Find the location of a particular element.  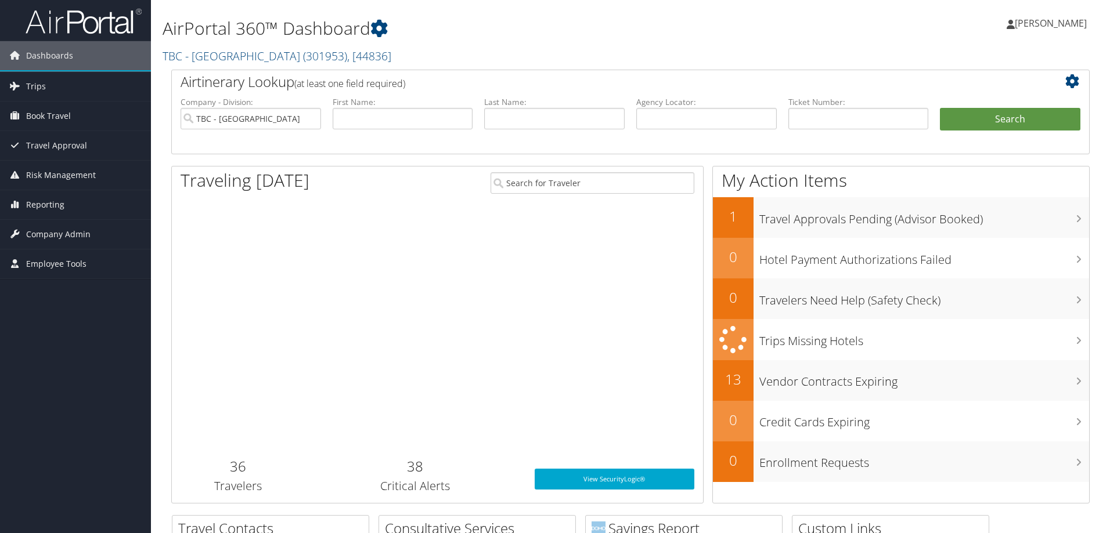

h3: Enrollment Requests is located at coordinates (924, 460).